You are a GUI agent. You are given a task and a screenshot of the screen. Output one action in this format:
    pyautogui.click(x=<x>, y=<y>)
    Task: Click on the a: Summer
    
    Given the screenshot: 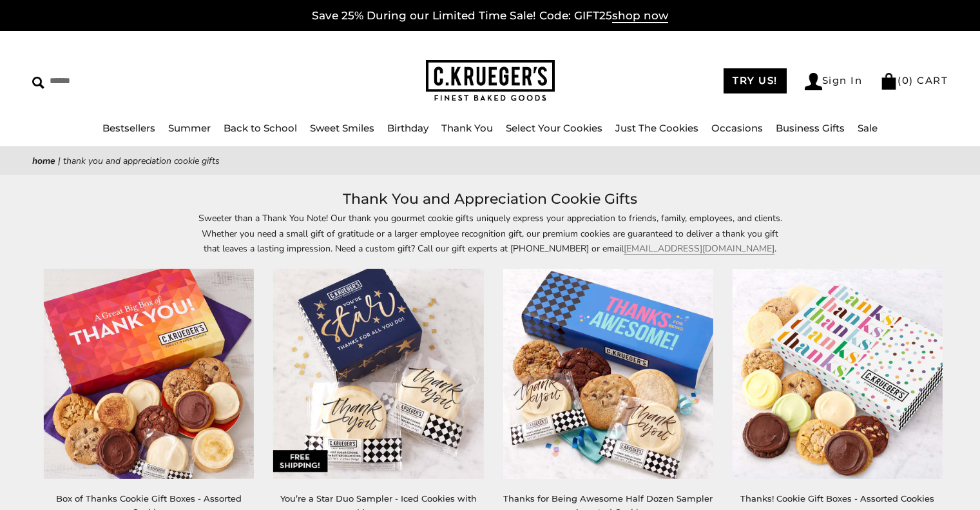 What is the action you would take?
    pyautogui.click(x=189, y=128)
    